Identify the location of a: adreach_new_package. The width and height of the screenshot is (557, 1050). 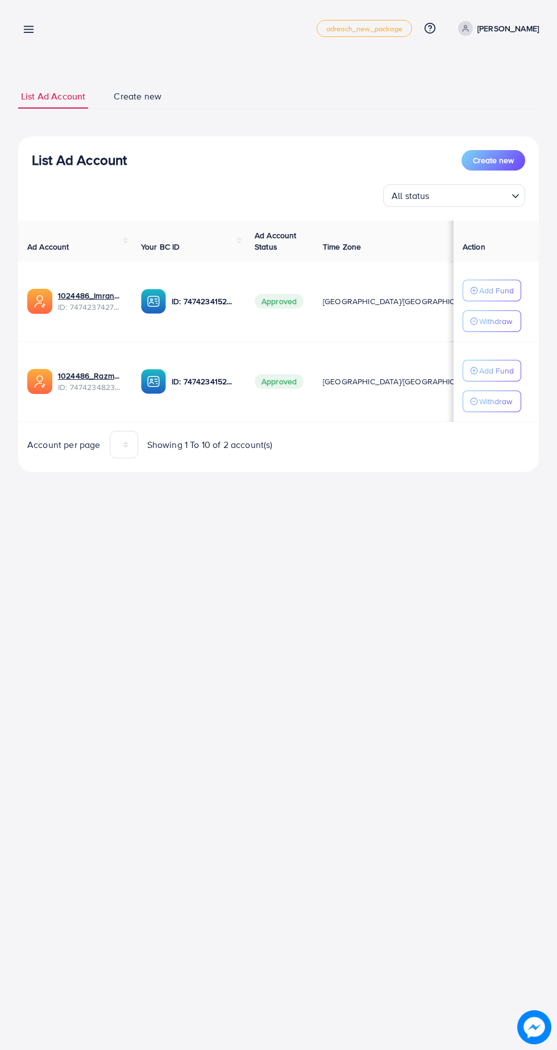
(364, 28).